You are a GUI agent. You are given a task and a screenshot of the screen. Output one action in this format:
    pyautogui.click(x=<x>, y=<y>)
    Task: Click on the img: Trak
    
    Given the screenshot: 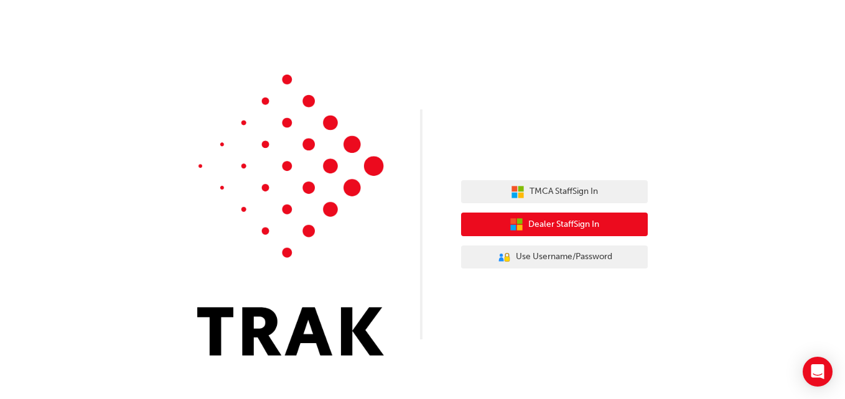 What is the action you would take?
    pyautogui.click(x=290, y=215)
    